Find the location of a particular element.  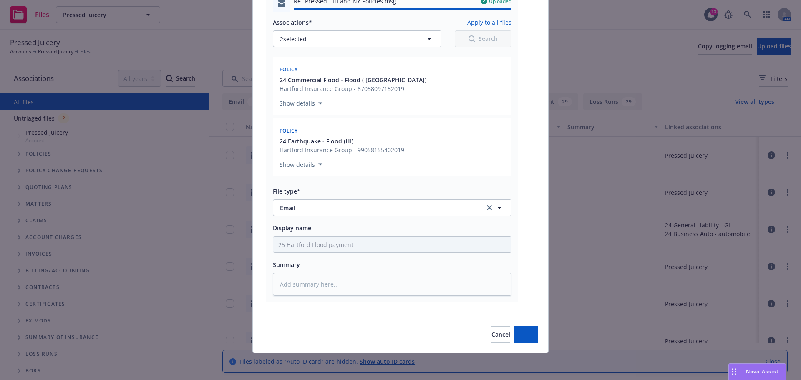

button: 2selected is located at coordinates (357, 39).